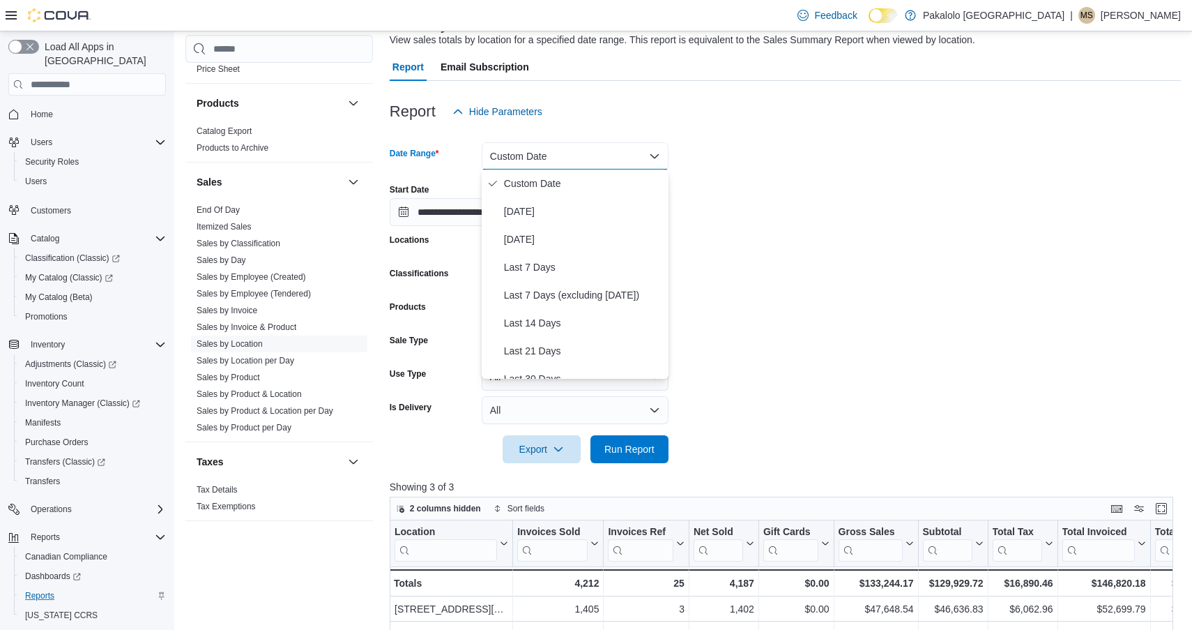  I want to click on span: Inventory Count, so click(93, 384).